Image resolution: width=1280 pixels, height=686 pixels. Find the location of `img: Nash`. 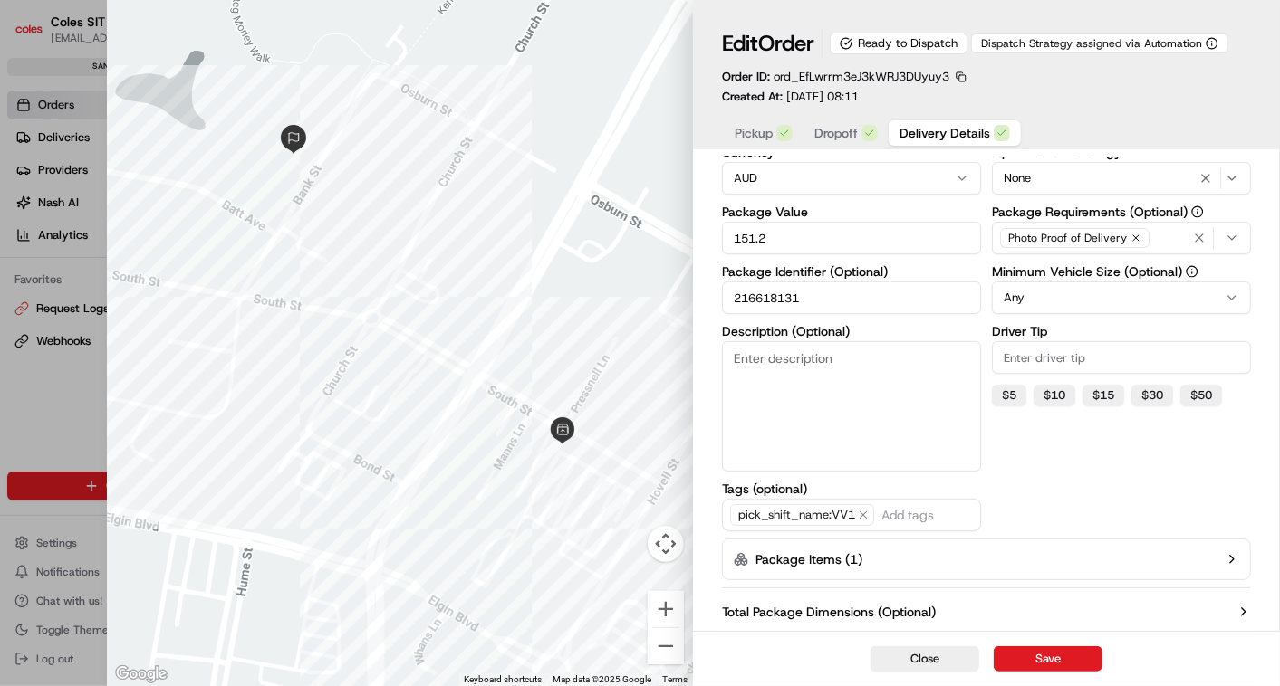

img: Nash is located at coordinates (36, 35).